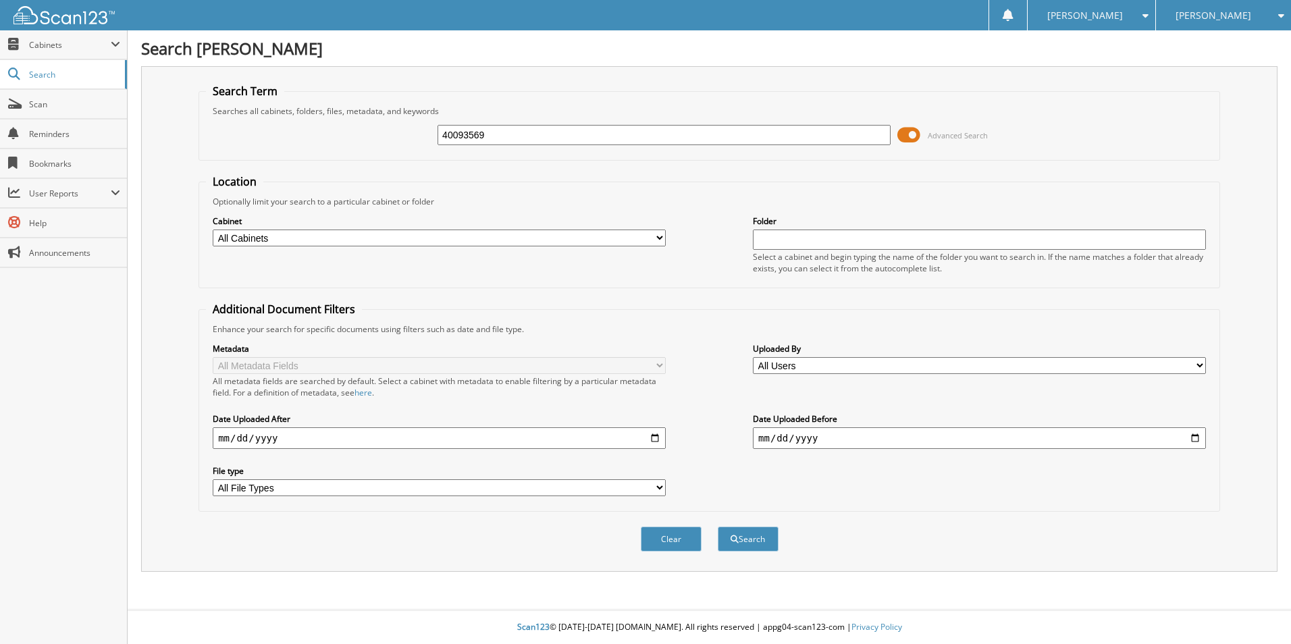  I want to click on div: Enhance your search for specific documents using filters such as date and file type., so click(709, 329).